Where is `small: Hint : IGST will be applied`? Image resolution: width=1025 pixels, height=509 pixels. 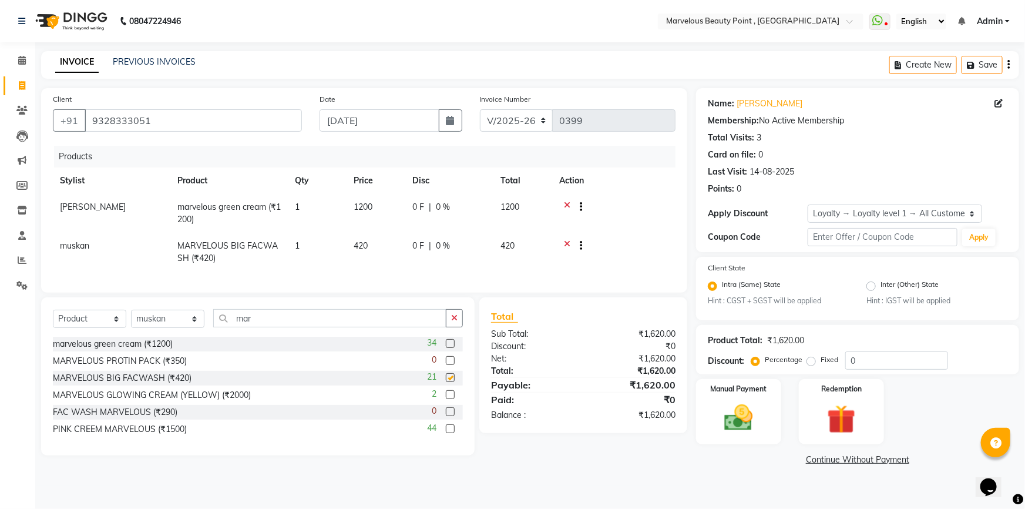
small: Hint : IGST will be applied is located at coordinates (937, 301).